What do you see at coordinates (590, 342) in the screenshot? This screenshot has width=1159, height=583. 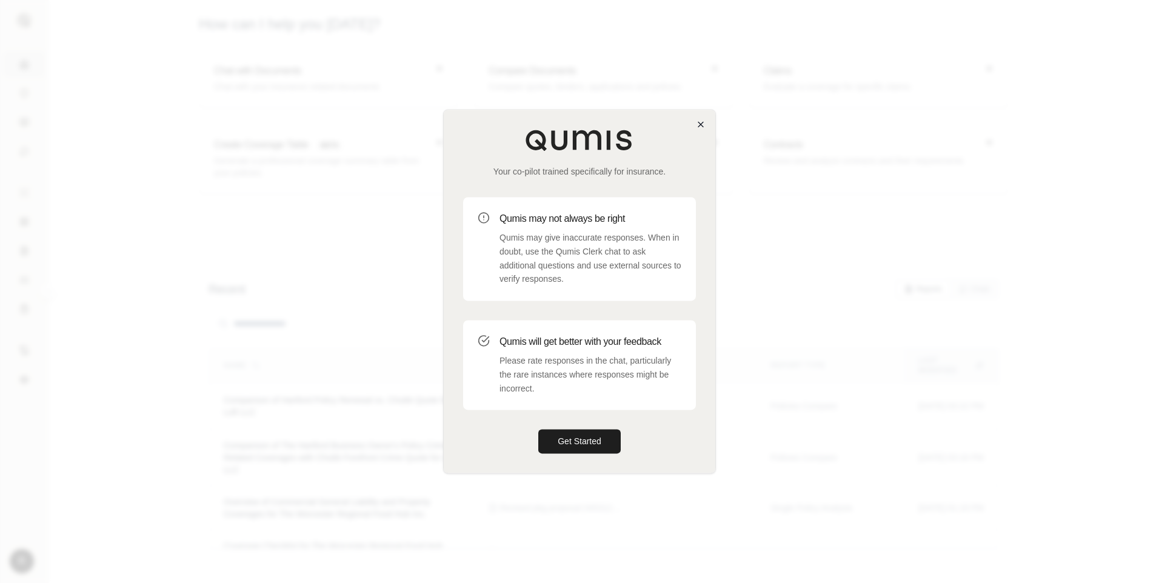 I see `h3: Qumis will get better with your feedback` at bounding box center [590, 342].